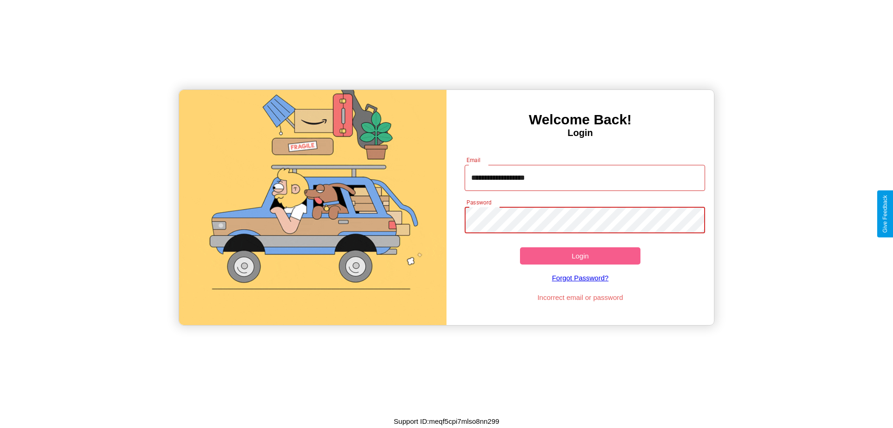 This screenshot has height=428, width=893. Describe the element at coordinates (581, 277) in the screenshot. I see `a: Forgot Password?` at that location.